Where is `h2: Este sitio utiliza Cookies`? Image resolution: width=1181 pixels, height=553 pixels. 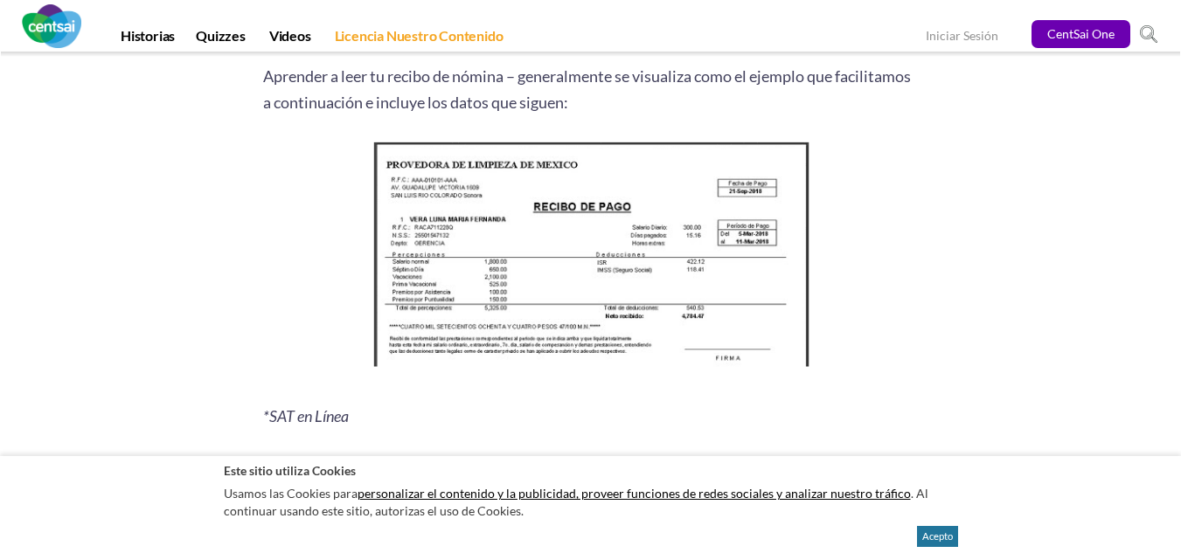 h2: Este sitio utiliza Cookies is located at coordinates (591, 470).